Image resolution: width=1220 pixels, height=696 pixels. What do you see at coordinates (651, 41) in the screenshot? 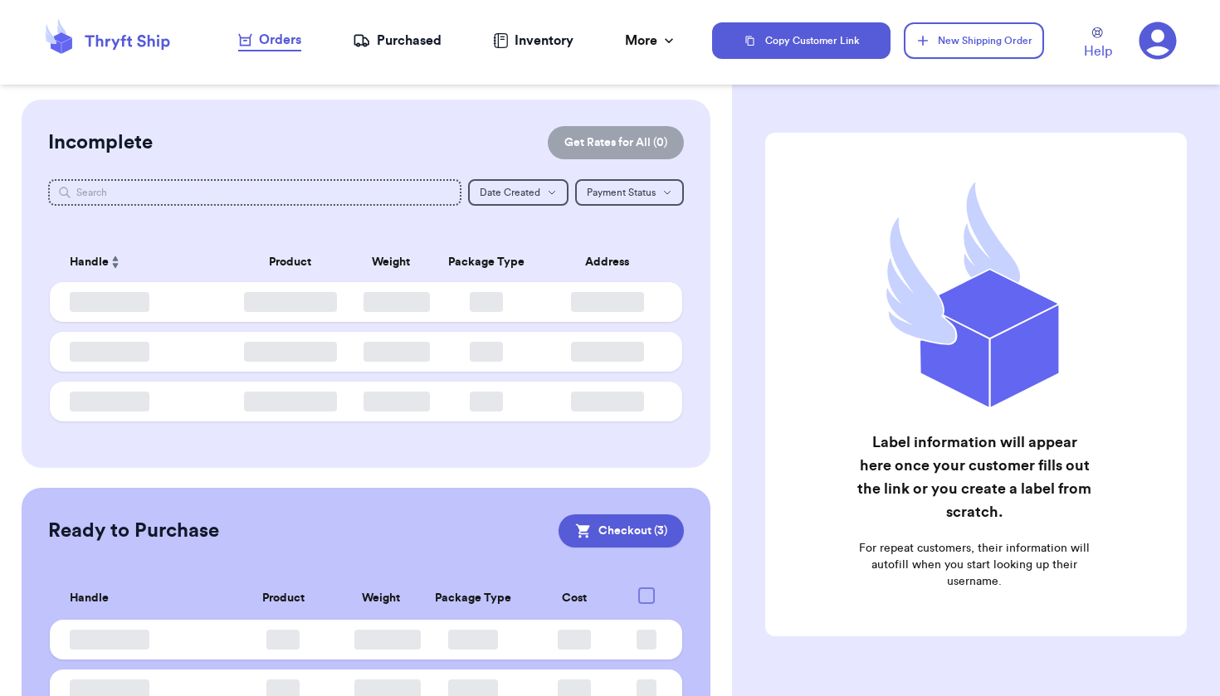
I see `div: More` at bounding box center [651, 41].